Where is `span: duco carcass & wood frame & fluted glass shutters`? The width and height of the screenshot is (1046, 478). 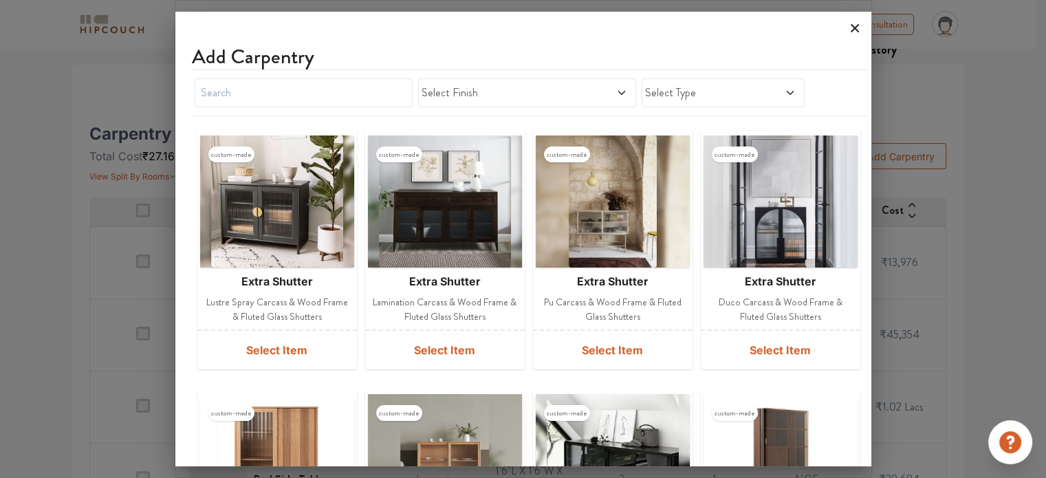 span: duco carcass & wood frame & fluted glass shutters is located at coordinates (780, 309).